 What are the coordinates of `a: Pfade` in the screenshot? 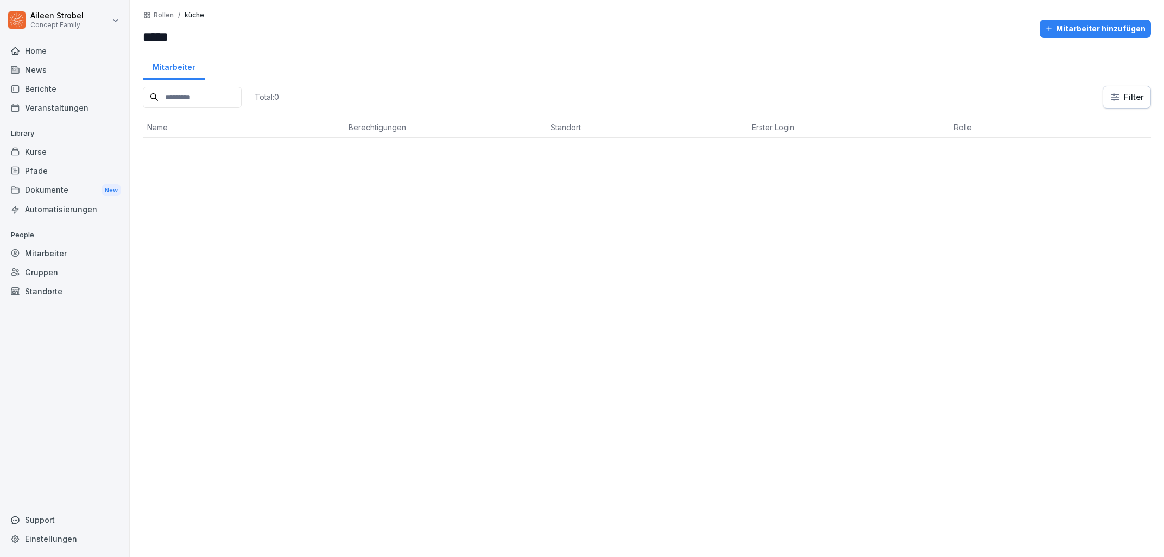 It's located at (65, 171).